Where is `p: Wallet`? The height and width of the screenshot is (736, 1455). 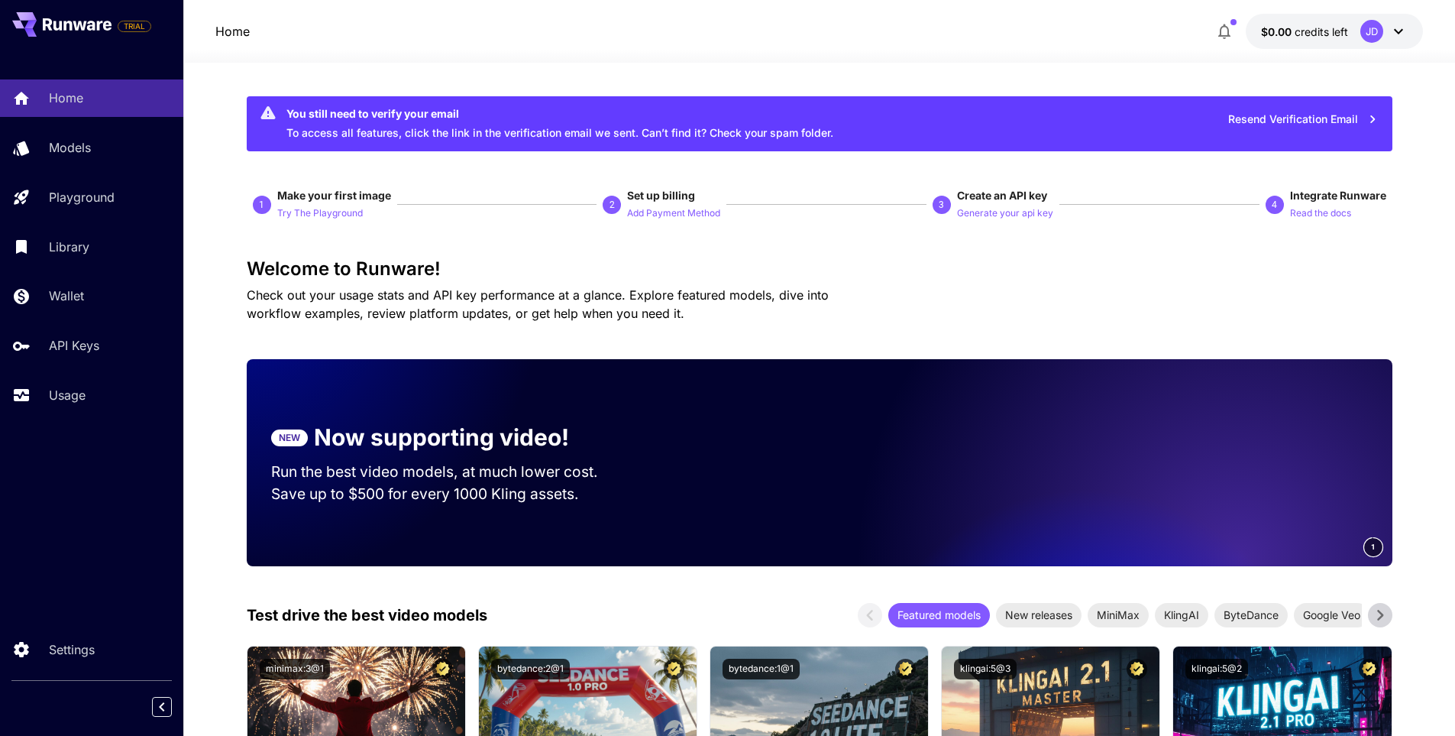 p: Wallet is located at coordinates (66, 296).